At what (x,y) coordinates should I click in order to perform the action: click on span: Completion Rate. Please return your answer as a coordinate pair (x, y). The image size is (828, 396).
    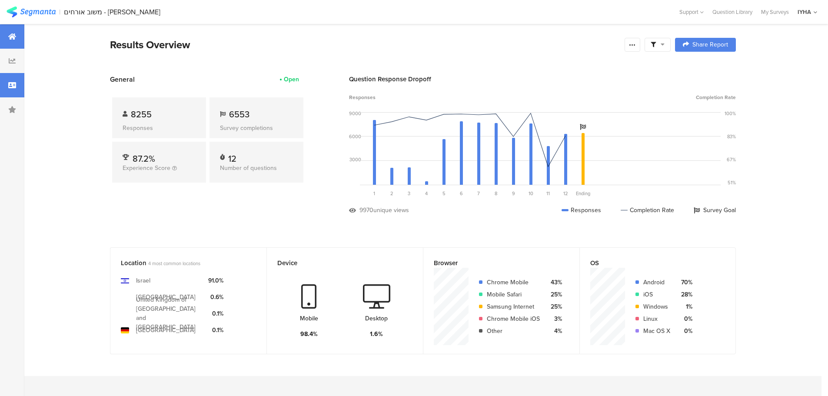
    Looking at the image, I should click on (716, 97).